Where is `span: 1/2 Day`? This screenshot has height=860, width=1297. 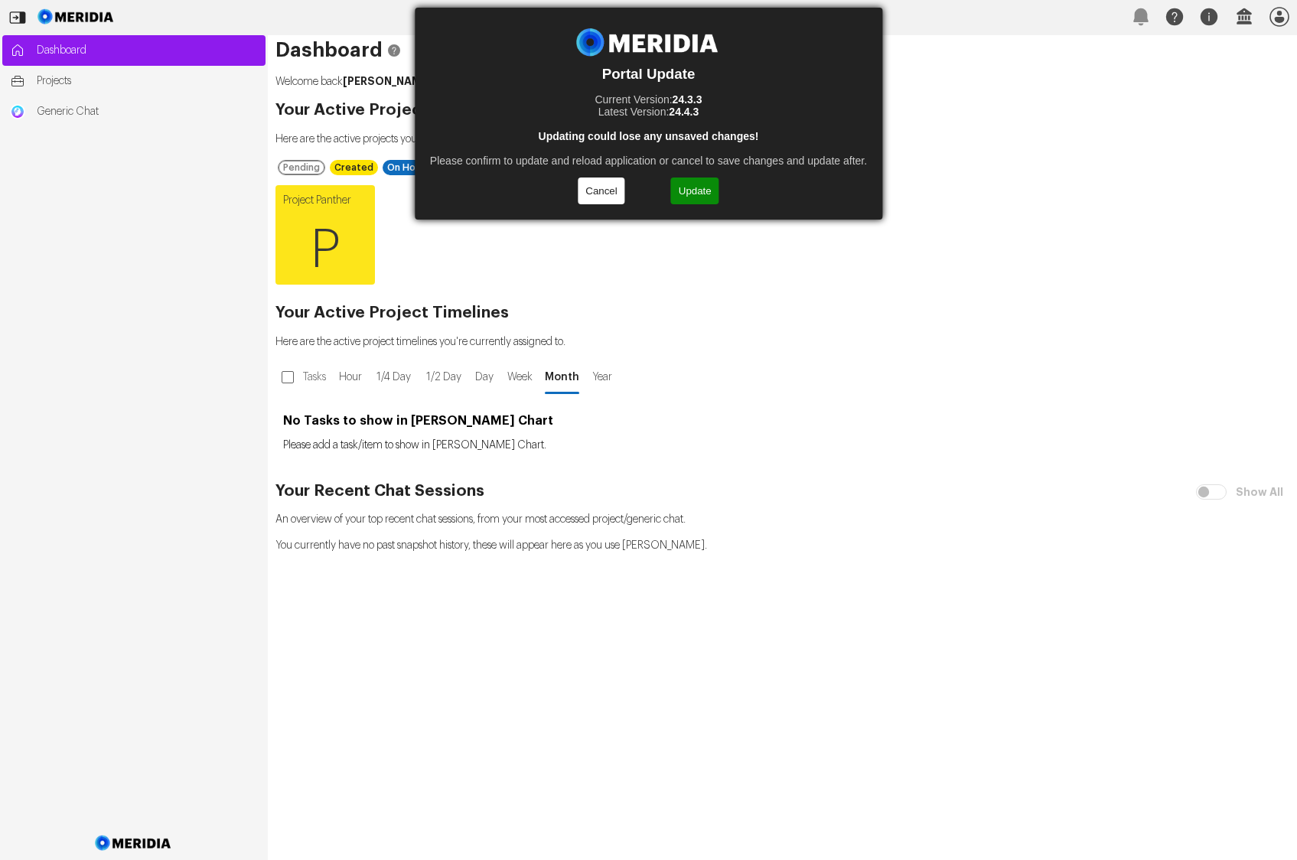 span: 1/2 Day is located at coordinates (443, 377).